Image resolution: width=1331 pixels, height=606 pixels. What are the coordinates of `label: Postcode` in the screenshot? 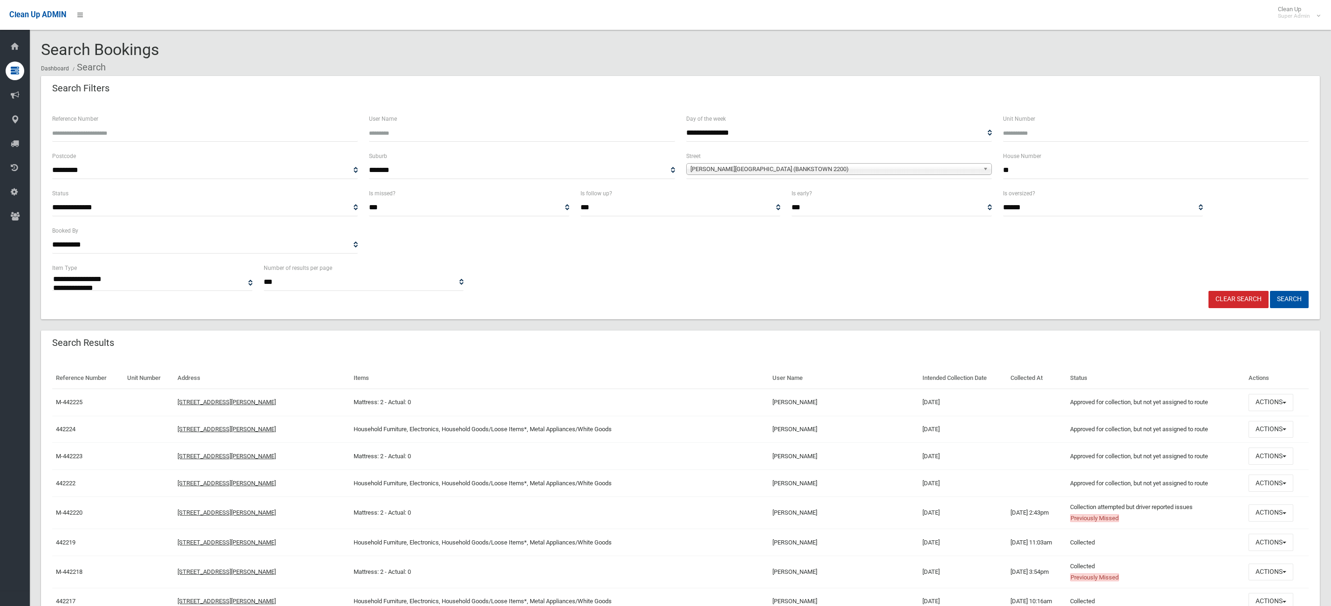 It's located at (64, 156).